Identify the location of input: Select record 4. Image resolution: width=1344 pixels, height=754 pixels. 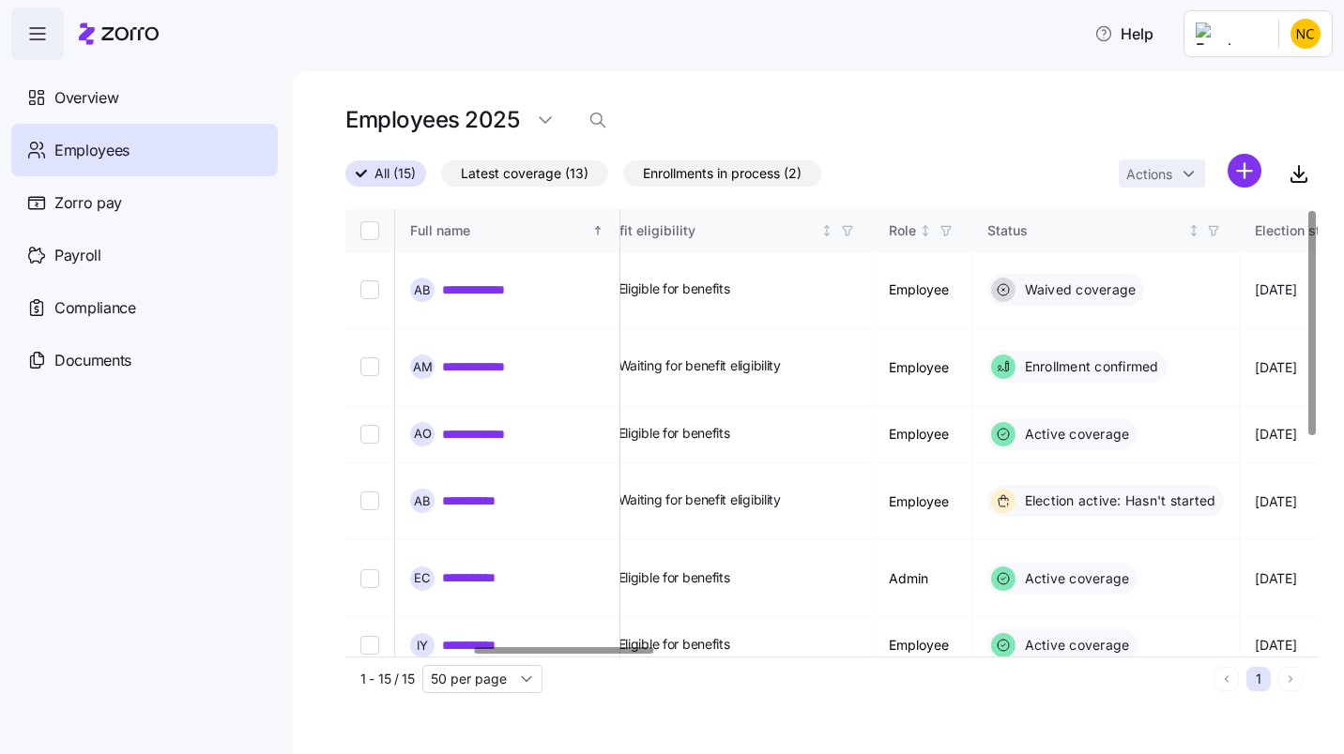
(370, 501).